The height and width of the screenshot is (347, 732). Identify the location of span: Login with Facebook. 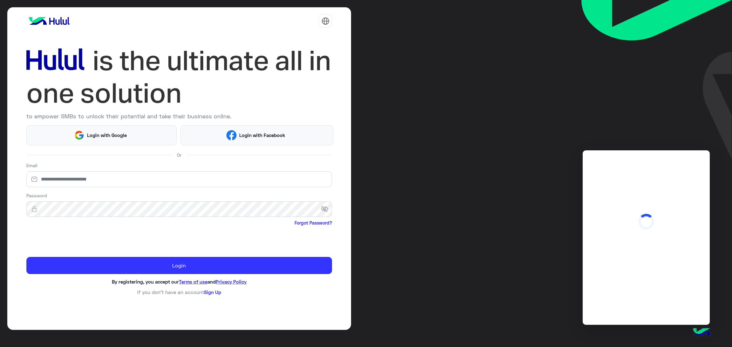
(262, 135).